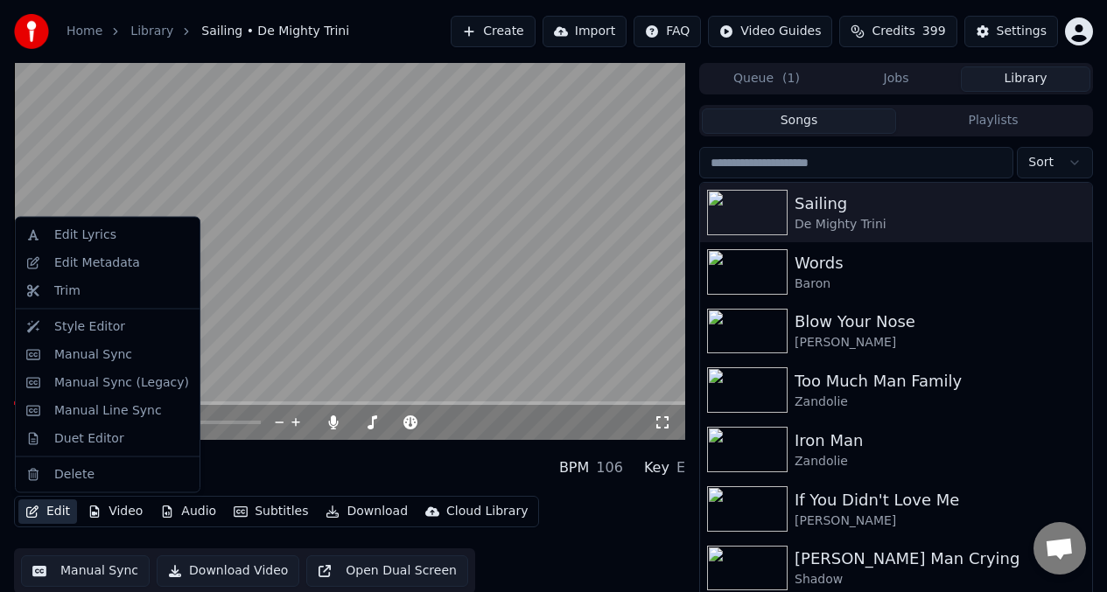 Image resolution: width=1107 pixels, height=592 pixels. I want to click on a: Library, so click(151, 31).